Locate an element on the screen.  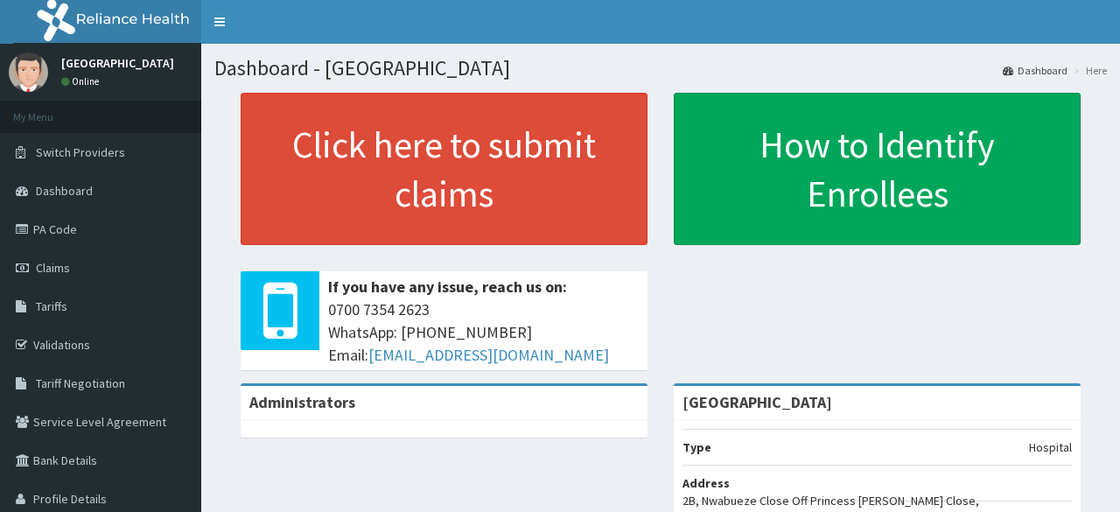
li: Here is located at coordinates (1087, 70).